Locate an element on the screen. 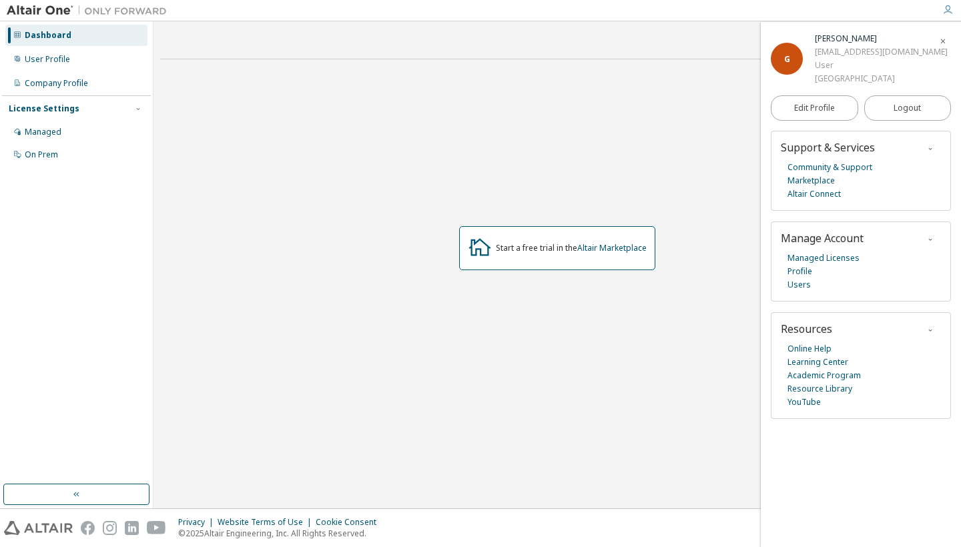 The height and width of the screenshot is (547, 961). img: youtube.svg is located at coordinates (156, 528).